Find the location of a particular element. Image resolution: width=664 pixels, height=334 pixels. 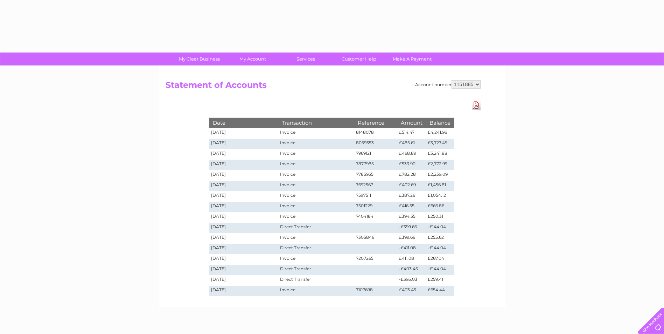

td: £255.62 is located at coordinates (440, 238).